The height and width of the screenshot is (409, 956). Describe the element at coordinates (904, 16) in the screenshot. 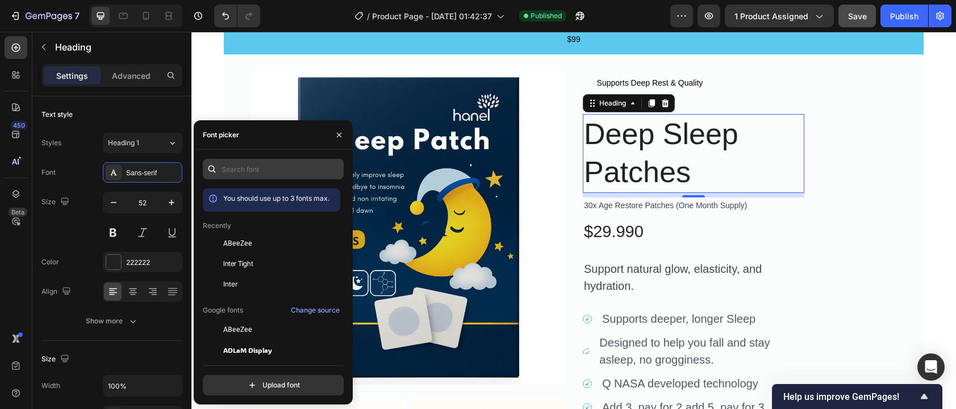

I see `div: Publish` at that location.